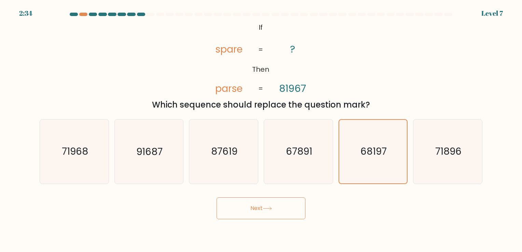 Image resolution: width=522 pixels, height=252 pixels. Describe the element at coordinates (149, 152) in the screenshot. I see `text: 91687` at that location.